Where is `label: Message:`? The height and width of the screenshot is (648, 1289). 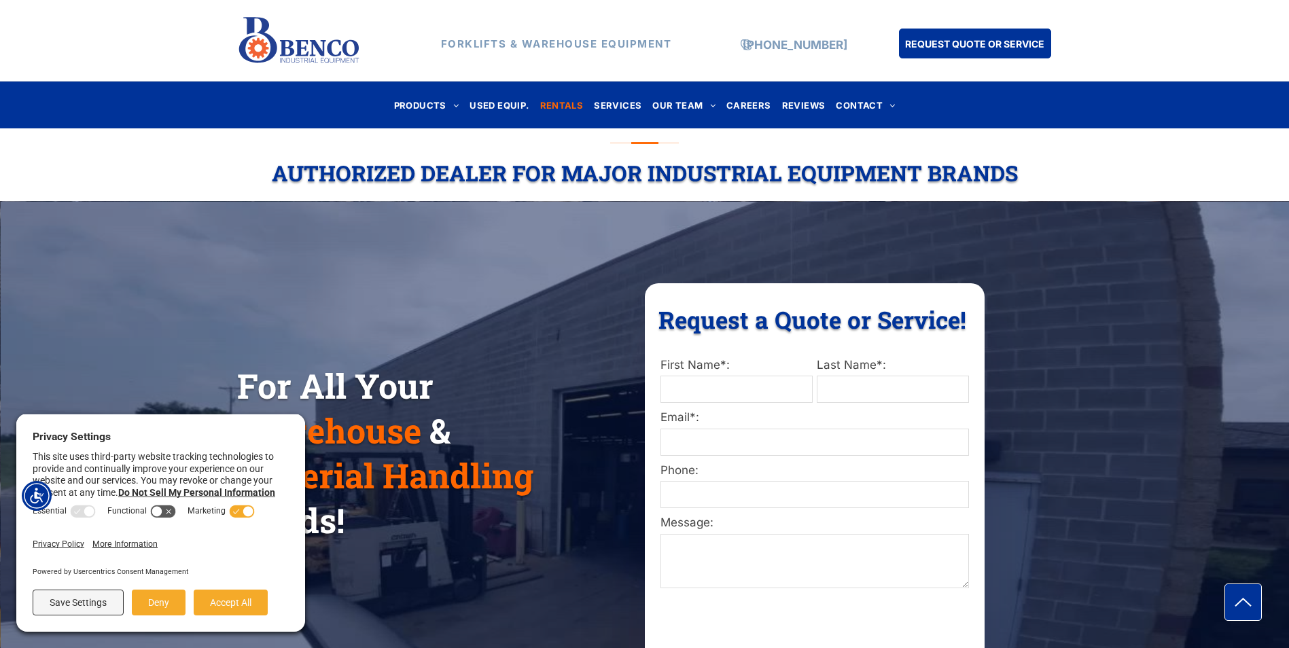 label: Message: is located at coordinates (815, 523).